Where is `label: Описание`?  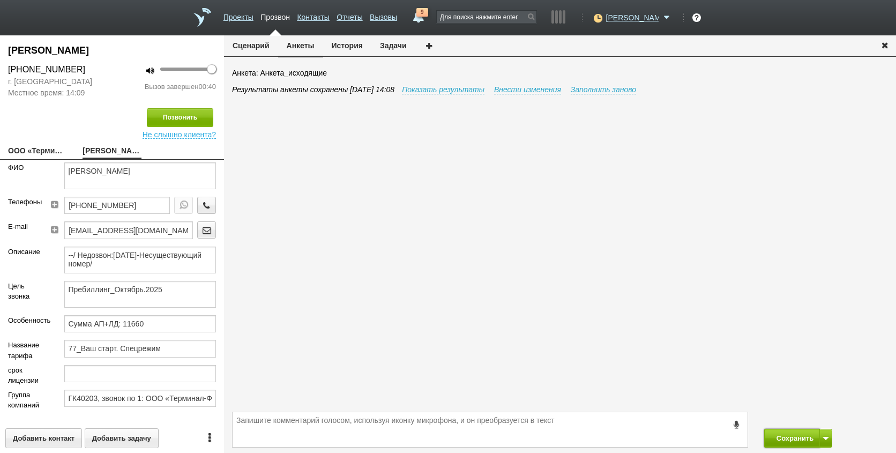 label: Описание is located at coordinates (28, 252).